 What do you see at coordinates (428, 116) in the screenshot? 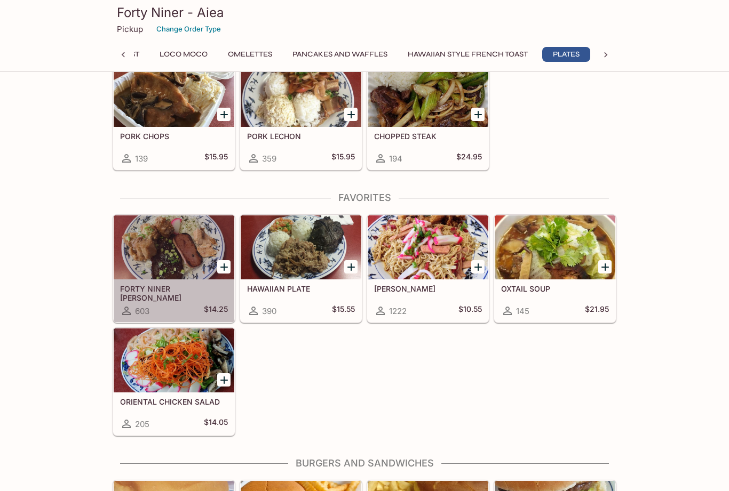
I see `a: CHOPPED STEAK194$24.95` at bounding box center [428, 116].